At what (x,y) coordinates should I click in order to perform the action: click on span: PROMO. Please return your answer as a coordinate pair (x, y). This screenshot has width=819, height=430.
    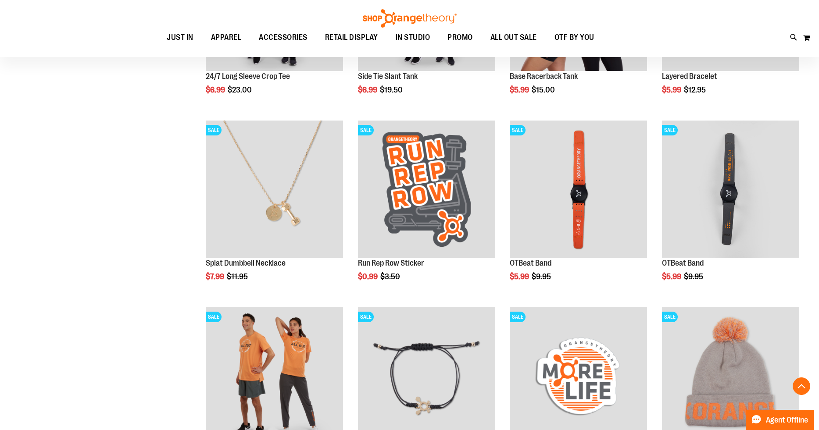
    Looking at the image, I should click on (460, 37).